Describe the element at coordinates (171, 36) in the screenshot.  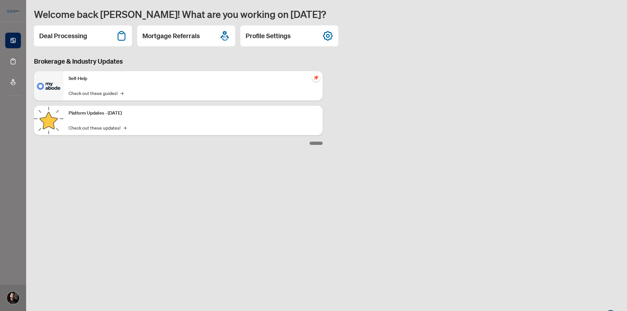
I see `h2: Mortgage Referrals` at that location.